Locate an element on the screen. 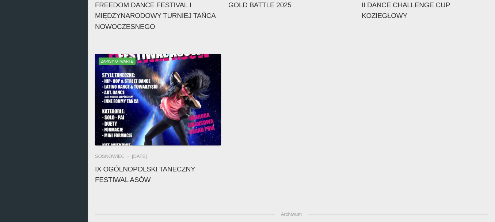 The height and width of the screenshot is (222, 495). h4: IX Ogólnopolski Taneczny Festiwal Asów is located at coordinates (158, 174).